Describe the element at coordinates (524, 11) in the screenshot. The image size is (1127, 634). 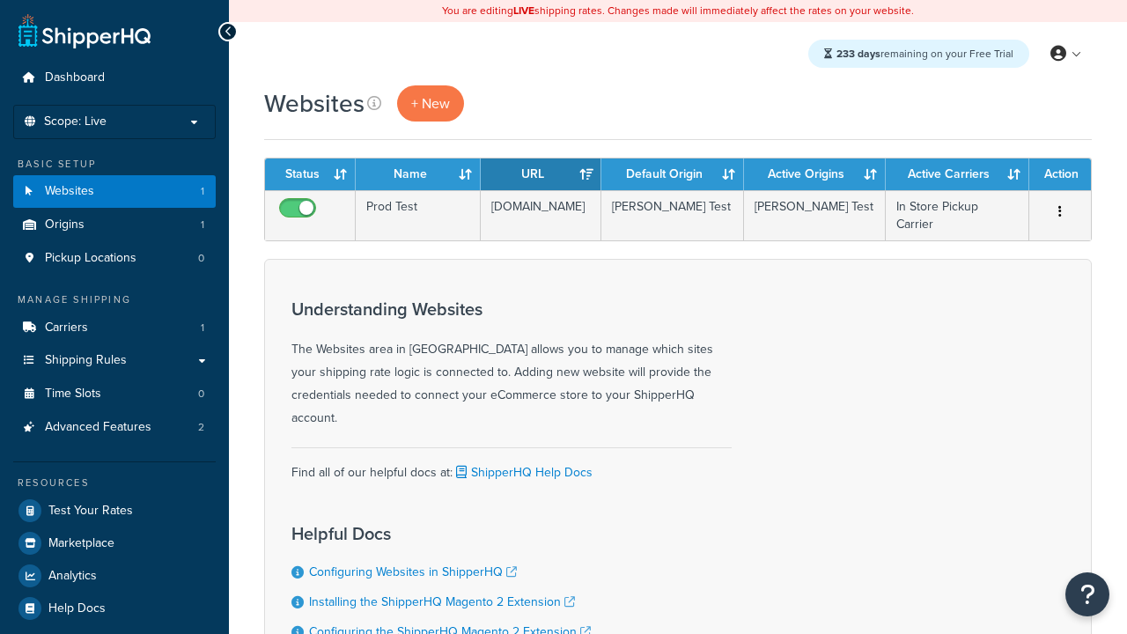
I see `b: LIVE` at that location.